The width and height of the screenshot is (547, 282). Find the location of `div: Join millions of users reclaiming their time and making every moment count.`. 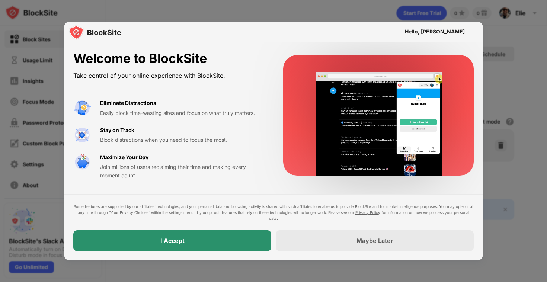

div: Join millions of users reclaiming their time and making every moment count. is located at coordinates (183, 171).